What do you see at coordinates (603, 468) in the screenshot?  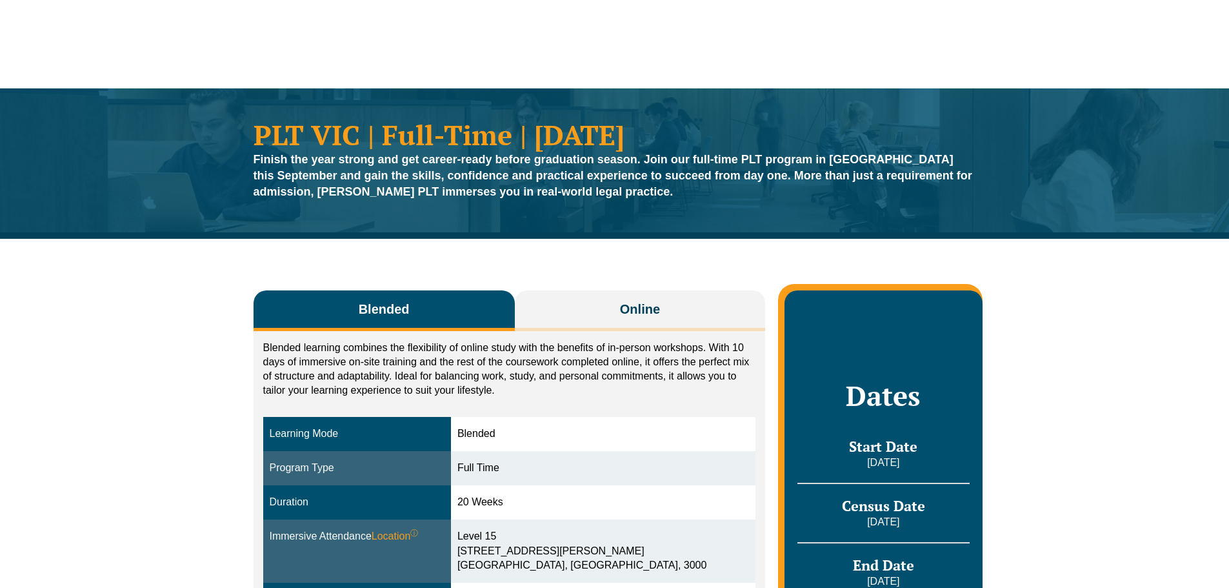 I see `div: Full Time` at bounding box center [603, 468].